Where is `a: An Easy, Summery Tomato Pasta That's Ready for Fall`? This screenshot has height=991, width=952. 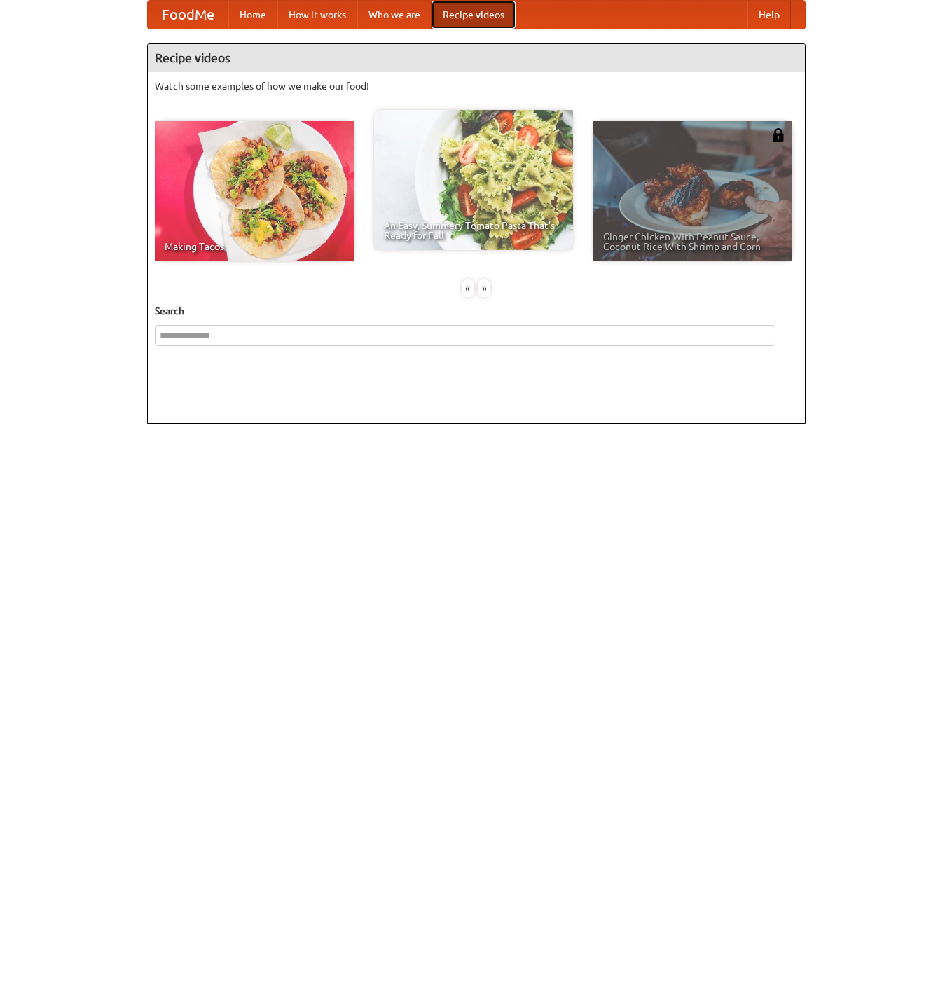
a: An Easy, Summery Tomato Pasta That's Ready for Fall is located at coordinates (473, 180).